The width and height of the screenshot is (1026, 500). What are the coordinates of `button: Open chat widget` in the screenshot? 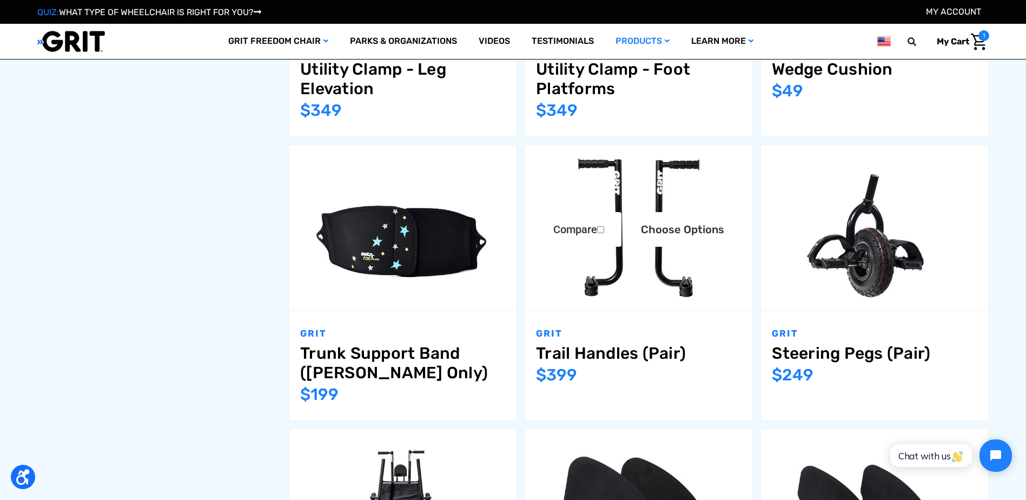 It's located at (117, 25).